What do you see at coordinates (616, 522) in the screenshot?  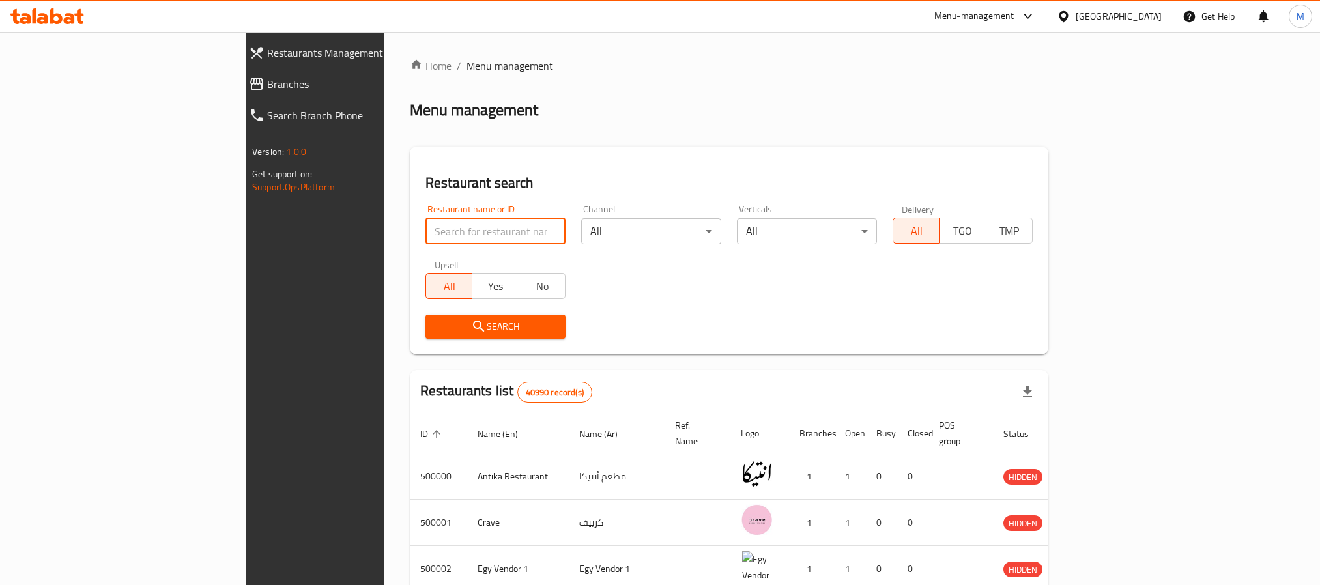 I see `td: كرييف` at bounding box center [616, 522].